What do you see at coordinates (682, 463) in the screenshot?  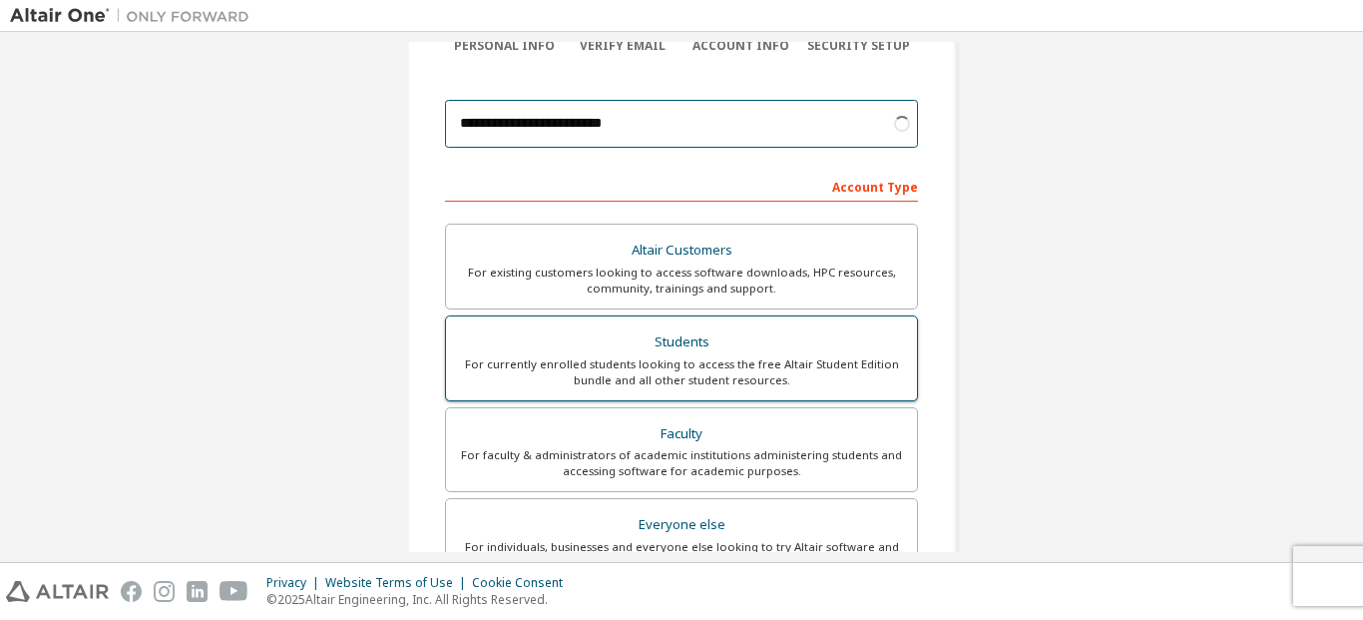 I see `div: For faculty & administrators of academic institutions administering students and accessing softwa...` at bounding box center [682, 463].